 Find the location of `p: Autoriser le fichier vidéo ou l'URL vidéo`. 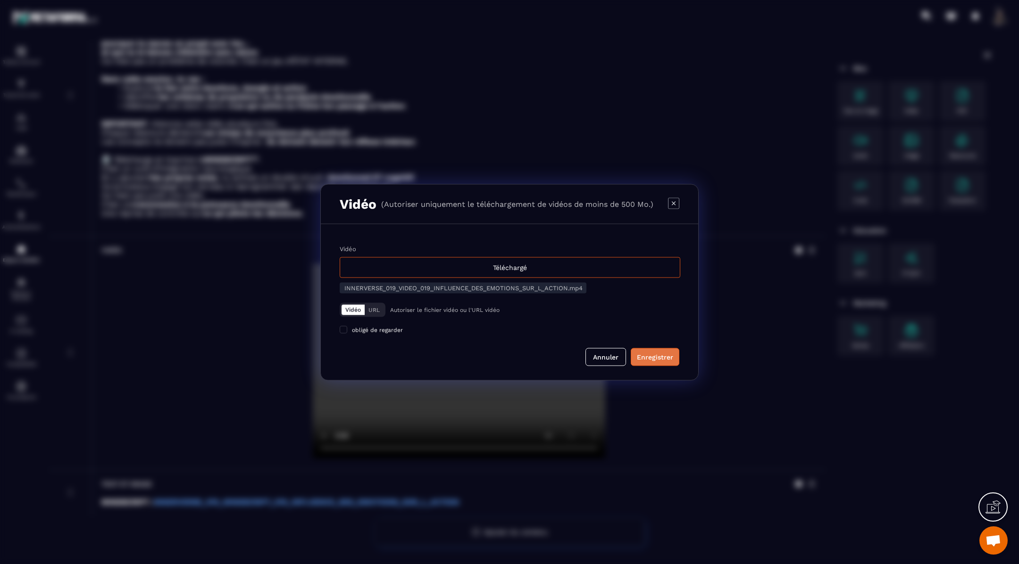

p: Autoriser le fichier vidéo ou l'URL vidéo is located at coordinates (445, 310).